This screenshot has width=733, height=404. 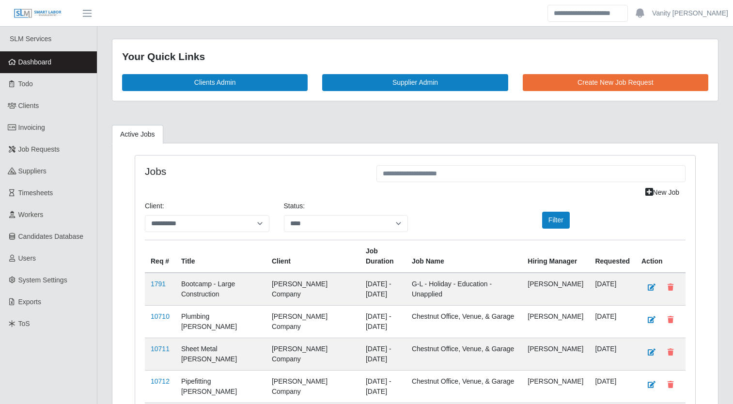 I want to click on a: 1791, so click(x=158, y=284).